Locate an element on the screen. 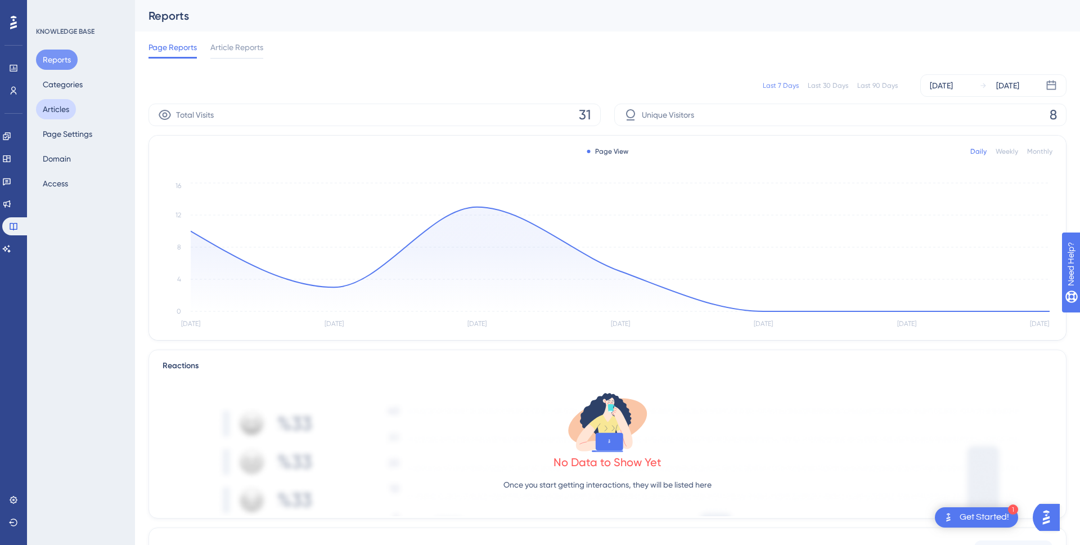 The width and height of the screenshot is (1080, 545). div: KNOWLEDGE BASE is located at coordinates (65, 32).